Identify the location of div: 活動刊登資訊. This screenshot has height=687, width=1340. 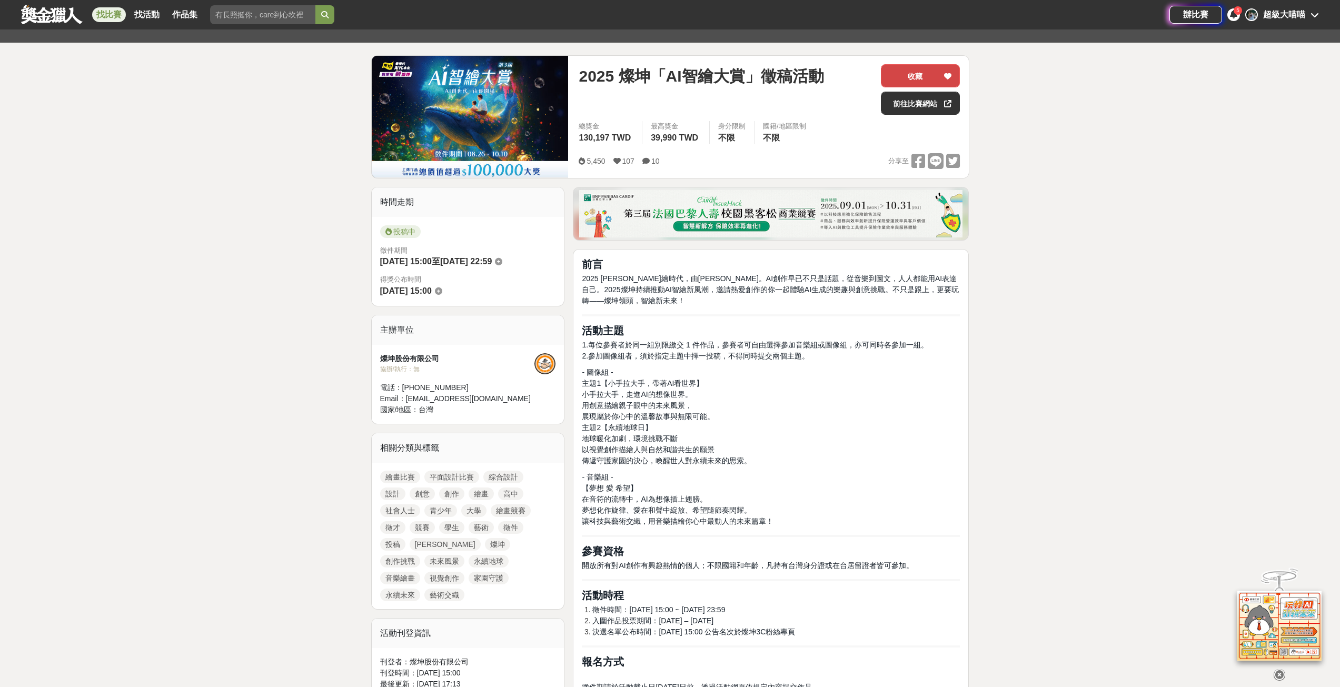
(468, 633).